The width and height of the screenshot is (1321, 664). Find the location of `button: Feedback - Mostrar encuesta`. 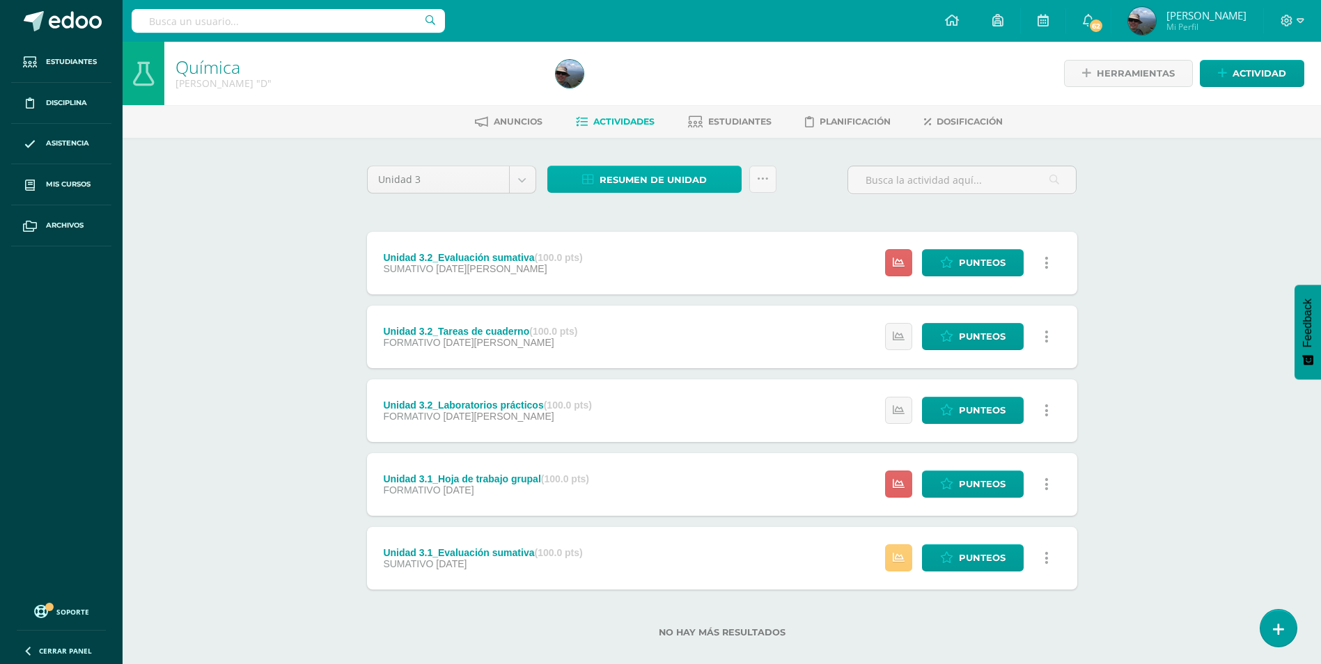

button: Feedback - Mostrar encuesta is located at coordinates (1308, 332).